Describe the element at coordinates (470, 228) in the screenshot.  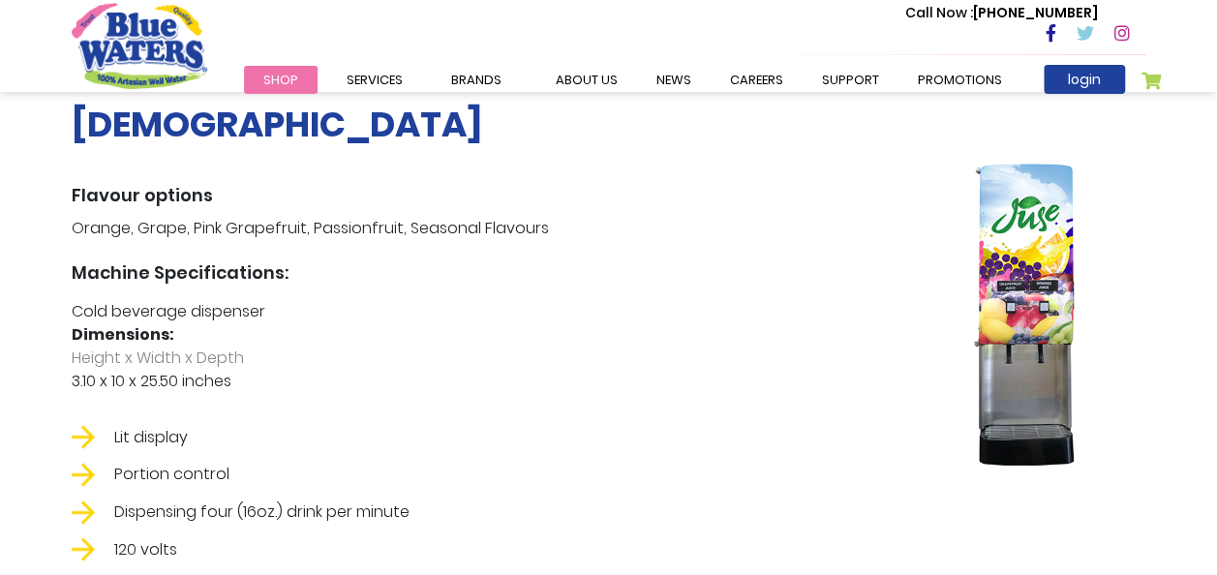
I see `p: Orange, Grape, Pink Grapefruit, Passionfruit, Seasonal Flavours` at that location.